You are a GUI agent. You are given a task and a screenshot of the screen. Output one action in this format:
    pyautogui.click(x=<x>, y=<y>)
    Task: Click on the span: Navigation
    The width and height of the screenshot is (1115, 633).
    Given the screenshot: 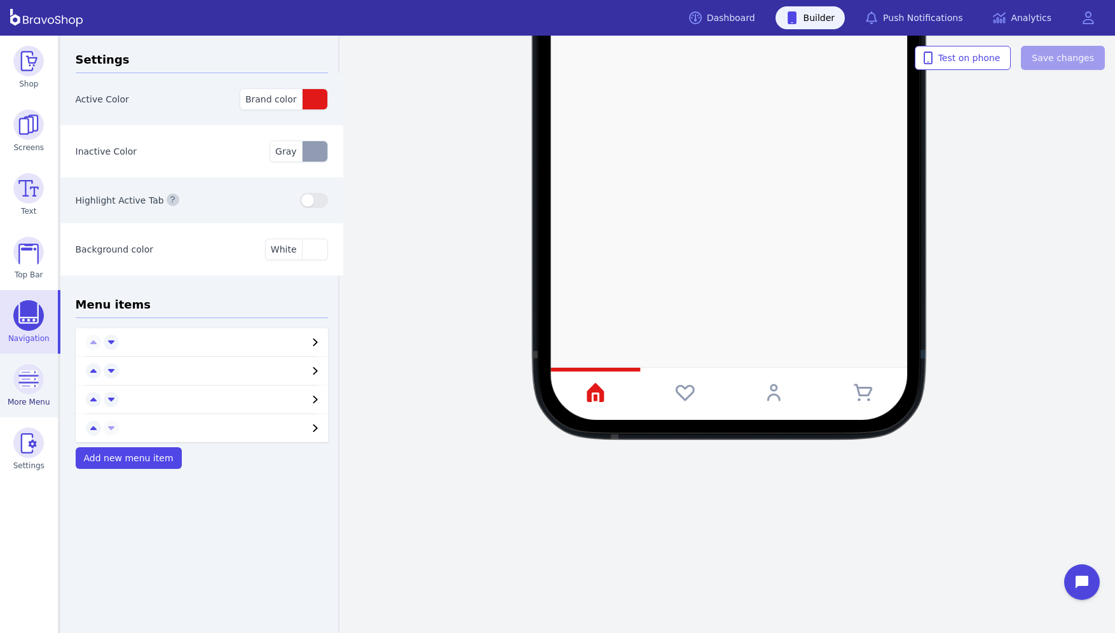 What is the action you would take?
    pyautogui.click(x=29, y=338)
    